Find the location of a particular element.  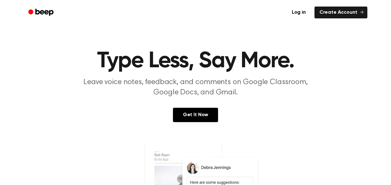

a: Create Account is located at coordinates (341, 12).